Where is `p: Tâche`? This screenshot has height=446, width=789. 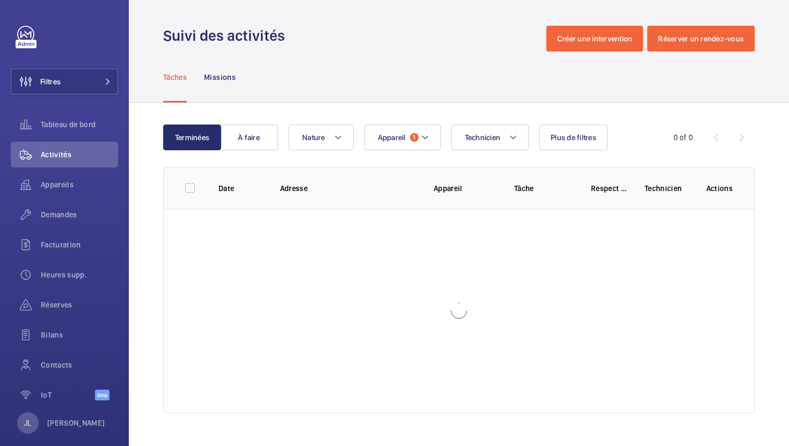
p: Tâche is located at coordinates (544, 188).